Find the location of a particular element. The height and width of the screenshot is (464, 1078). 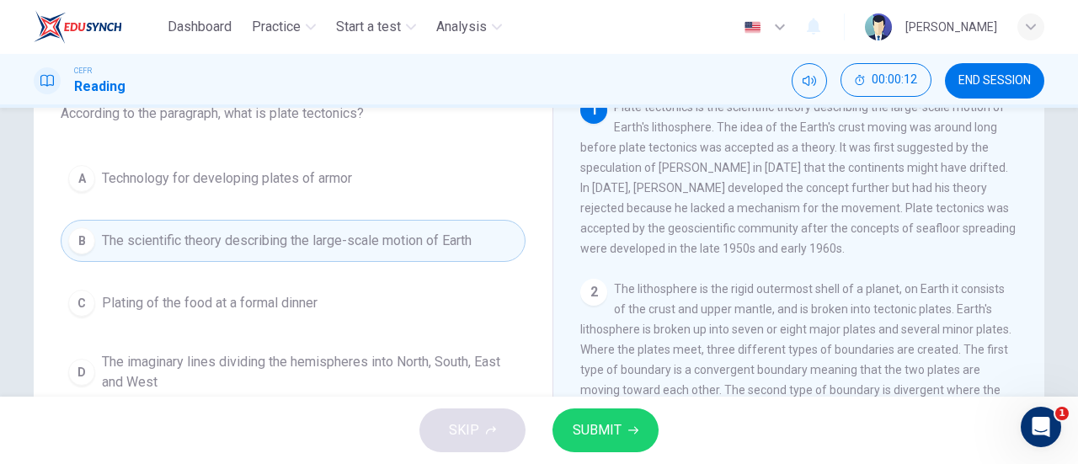

button: Dashboard is located at coordinates (200, 27).